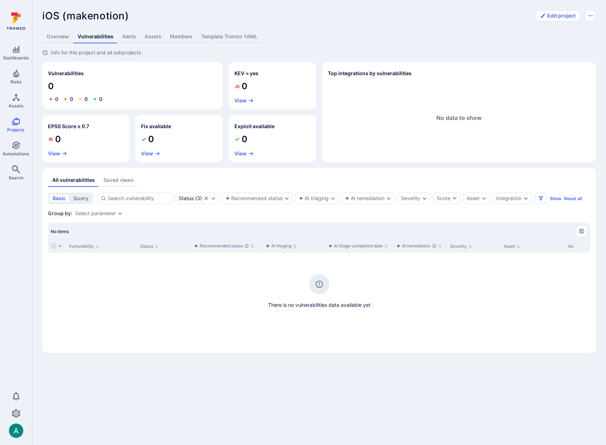 This screenshot has width=606, height=445. I want to click on span: Info for this project and all subprojects, so click(96, 53).